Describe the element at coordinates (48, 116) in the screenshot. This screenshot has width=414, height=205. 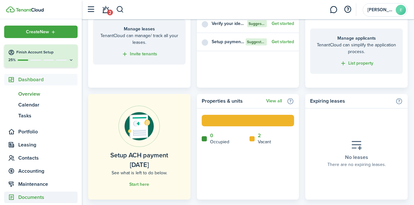
I see `span: Tasks` at that location.